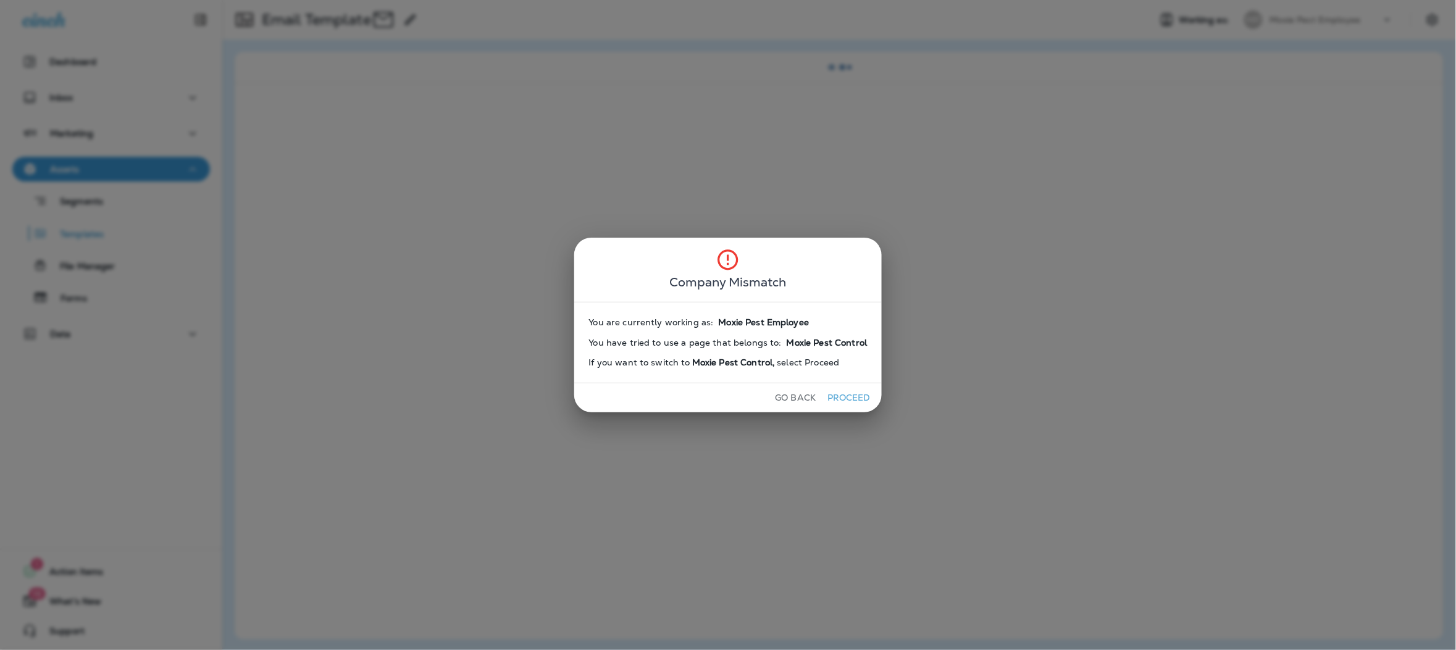 The width and height of the screenshot is (1456, 650). I want to click on span: You have tried to use a page that belongs to:, so click(686, 343).